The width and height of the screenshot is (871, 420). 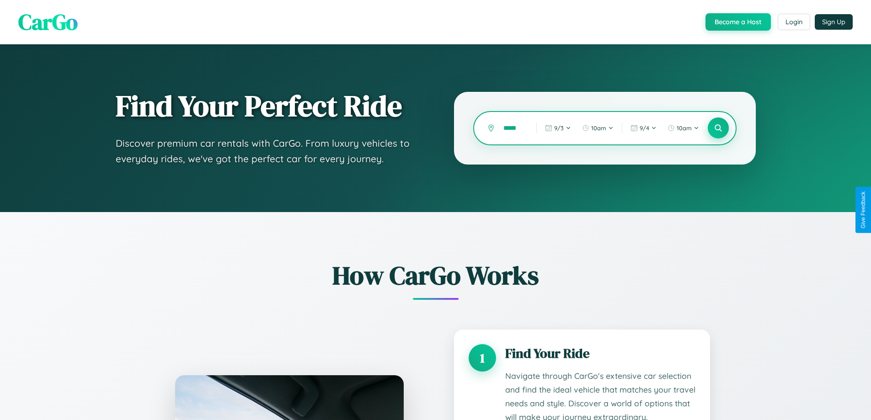 I want to click on span: CarGo, so click(x=48, y=22).